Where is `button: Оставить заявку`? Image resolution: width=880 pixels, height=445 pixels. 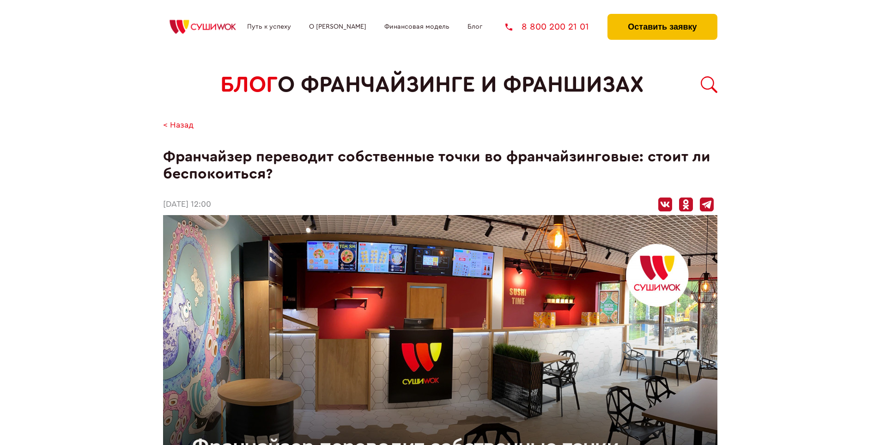 button: Оставить заявку is located at coordinates (662, 27).